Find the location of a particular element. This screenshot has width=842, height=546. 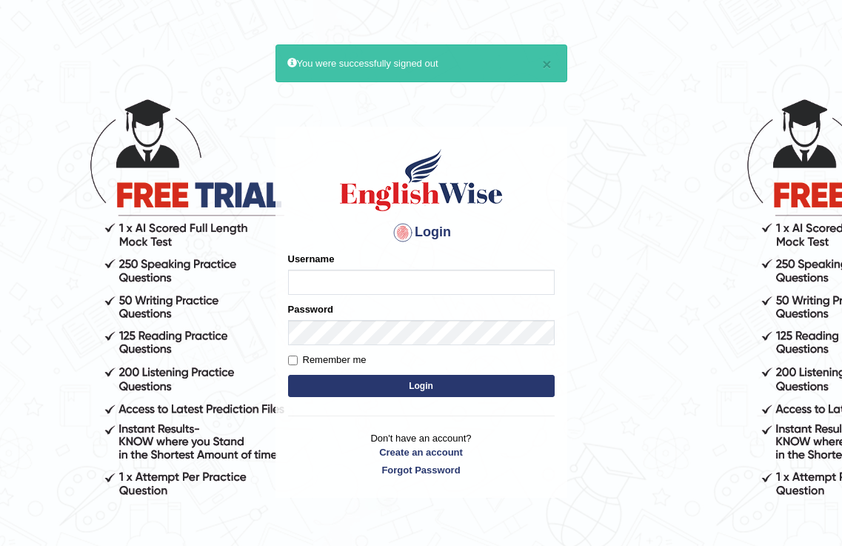

a: Forgot Password is located at coordinates (421, 469).